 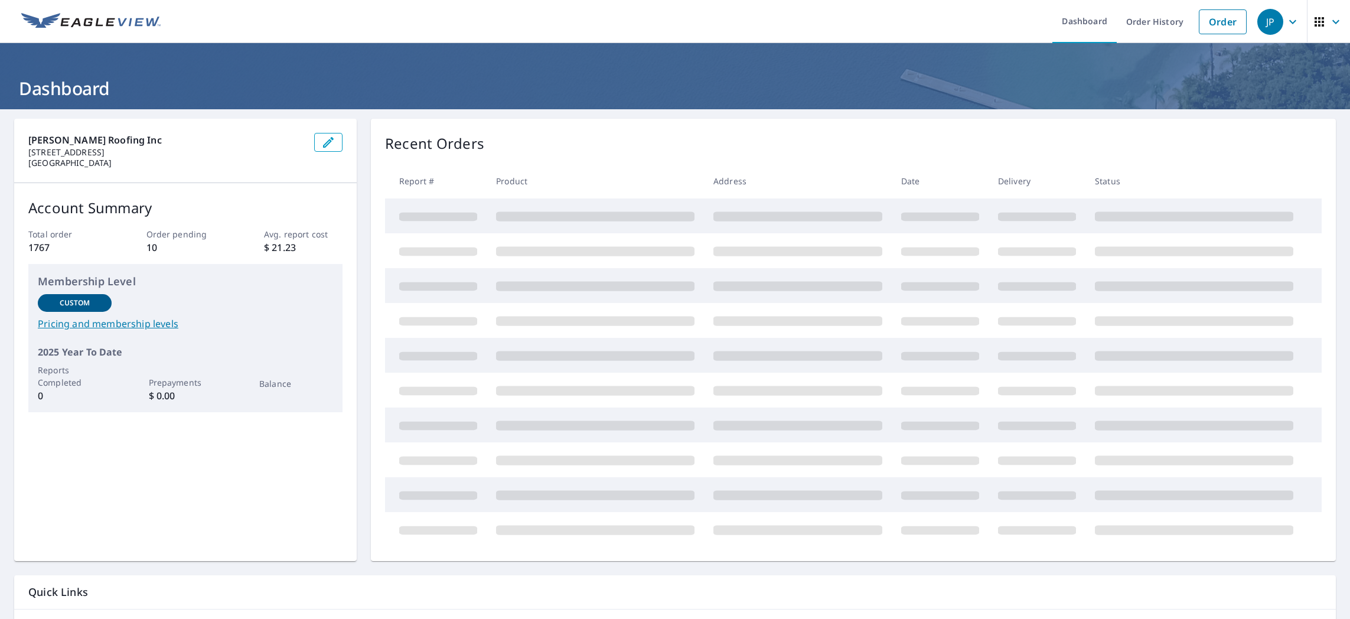 I want to click on p: Balance, so click(x=296, y=383).